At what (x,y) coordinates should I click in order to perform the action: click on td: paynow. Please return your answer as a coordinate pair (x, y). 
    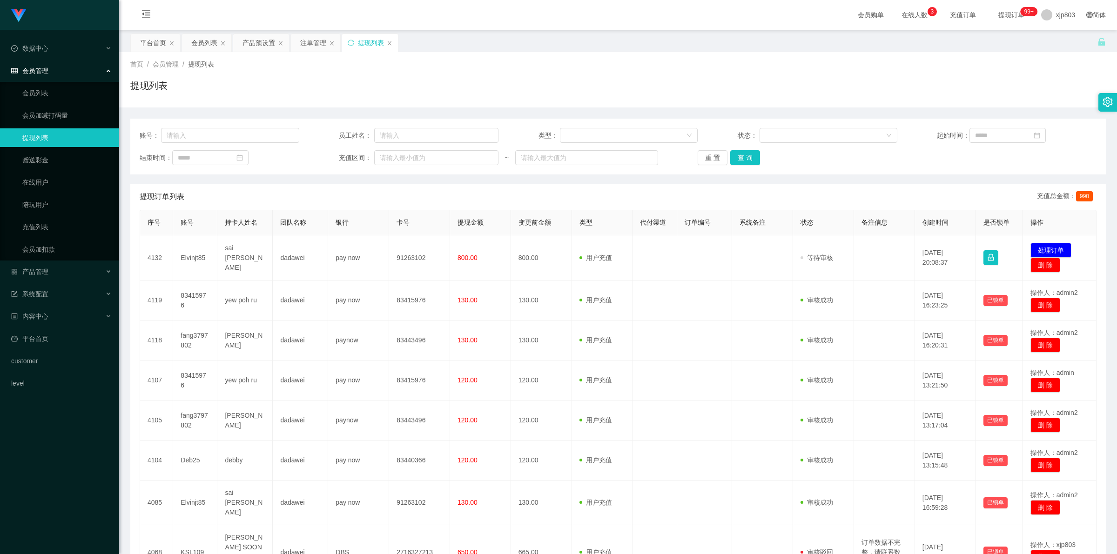
    Looking at the image, I should click on (358, 421).